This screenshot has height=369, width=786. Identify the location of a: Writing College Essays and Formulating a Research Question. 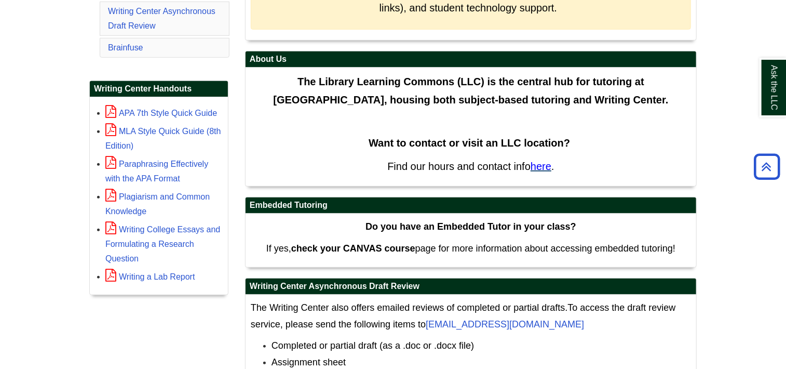
(162, 243).